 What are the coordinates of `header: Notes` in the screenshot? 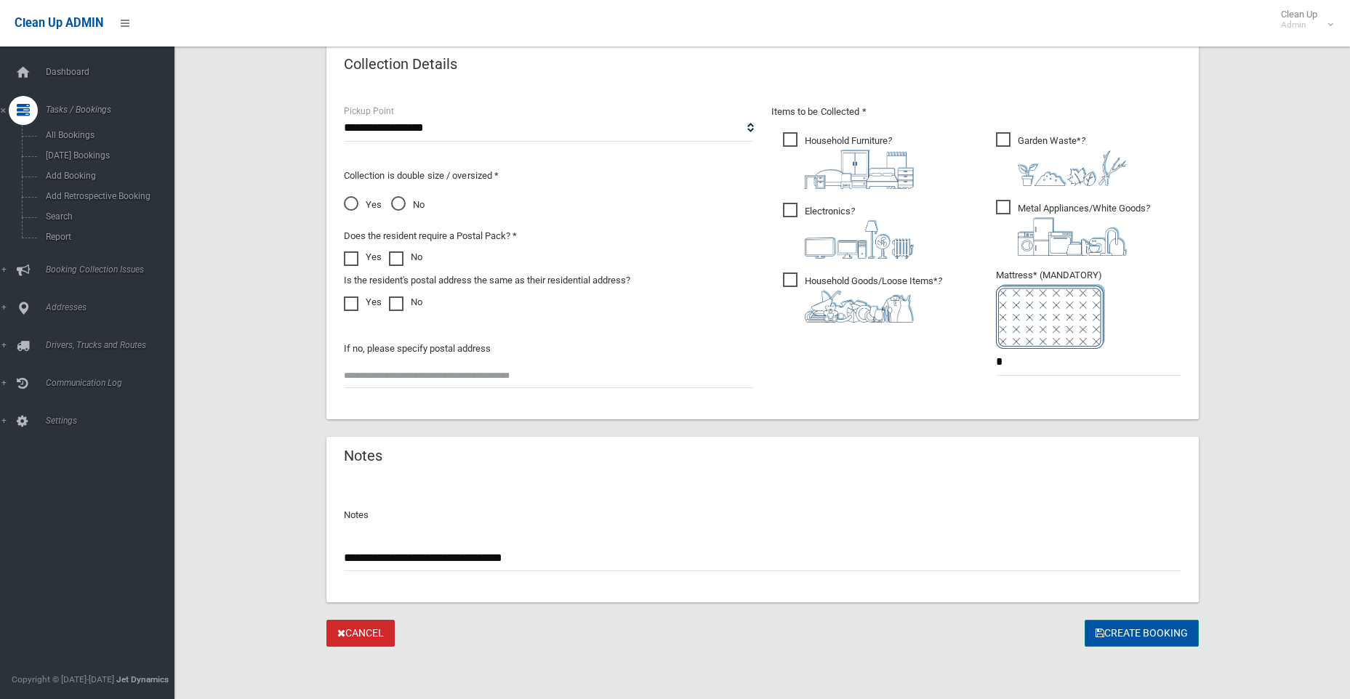 It's located at (363, 456).